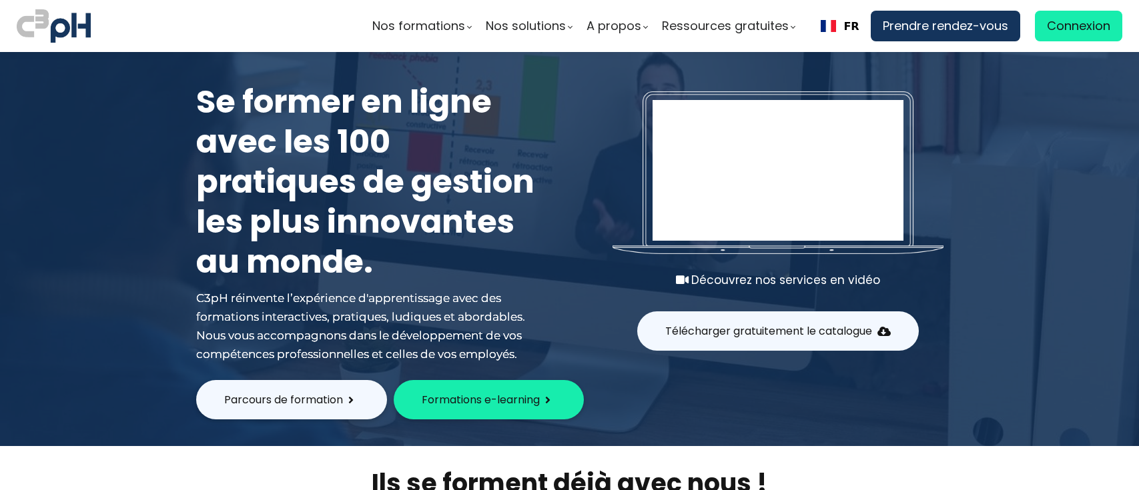 Image resolution: width=1139 pixels, height=490 pixels. What do you see at coordinates (778, 331) in the screenshot?
I see `button: Télécharger gratuitement le catalogue` at bounding box center [778, 331].